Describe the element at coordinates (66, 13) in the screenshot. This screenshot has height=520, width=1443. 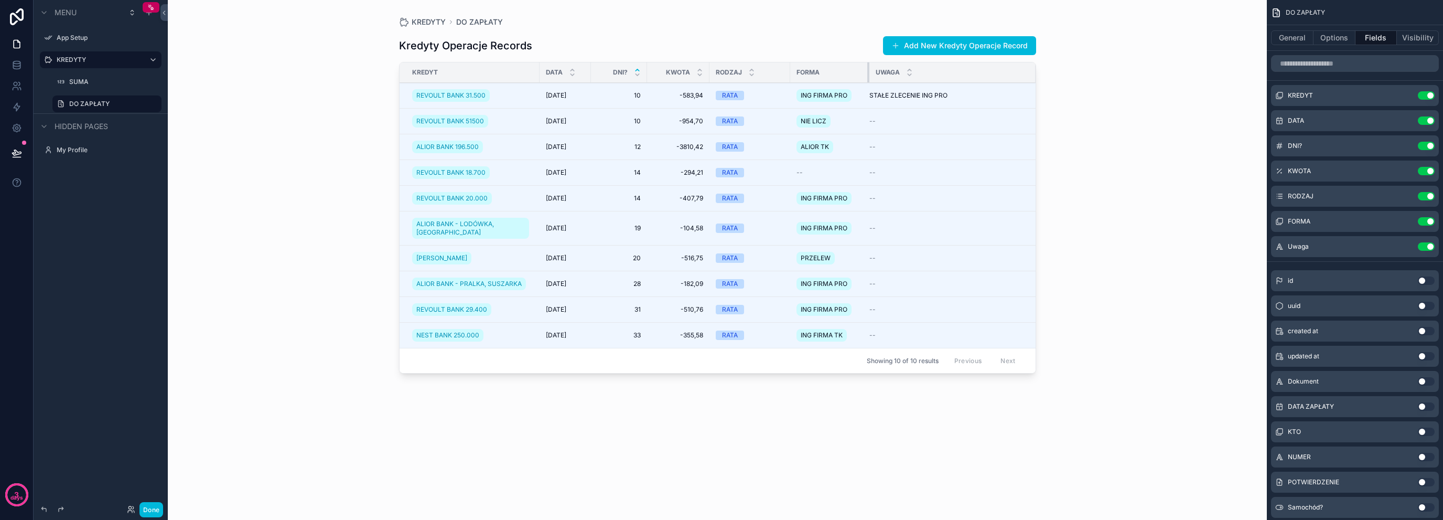
I see `span: Menu` at that location.